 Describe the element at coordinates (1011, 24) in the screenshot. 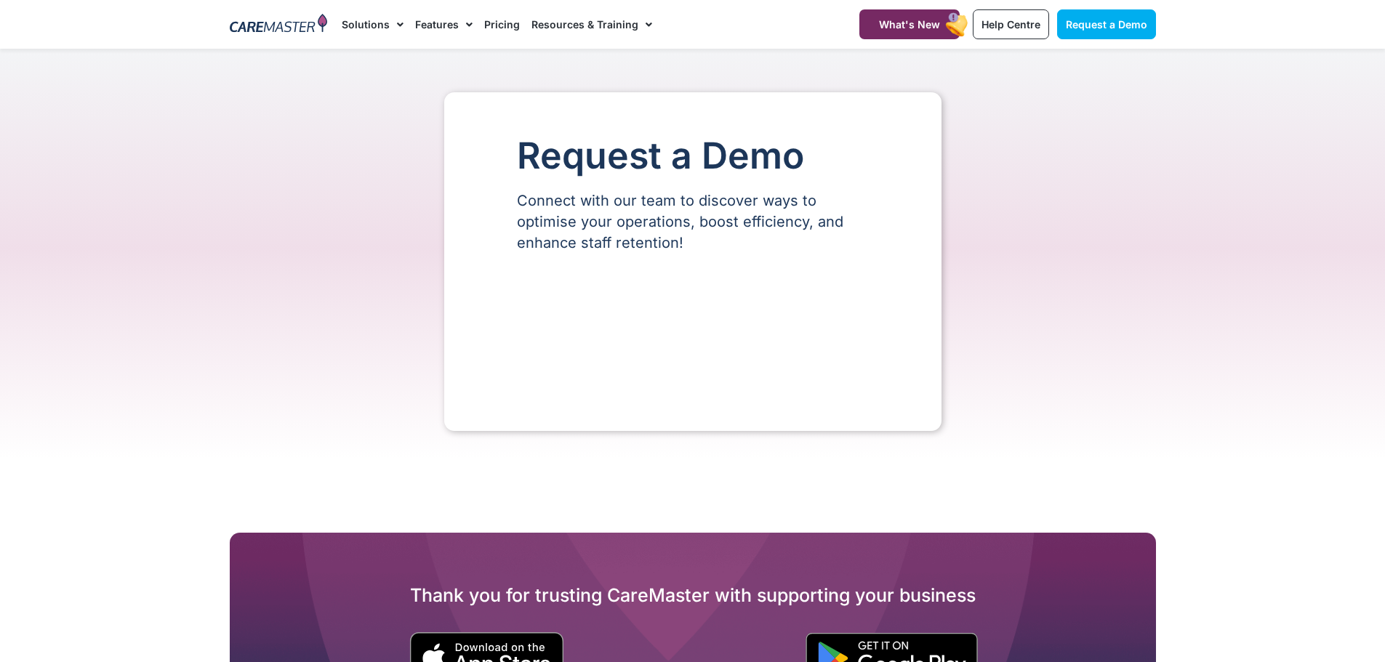

I see `a: Help Centre` at that location.